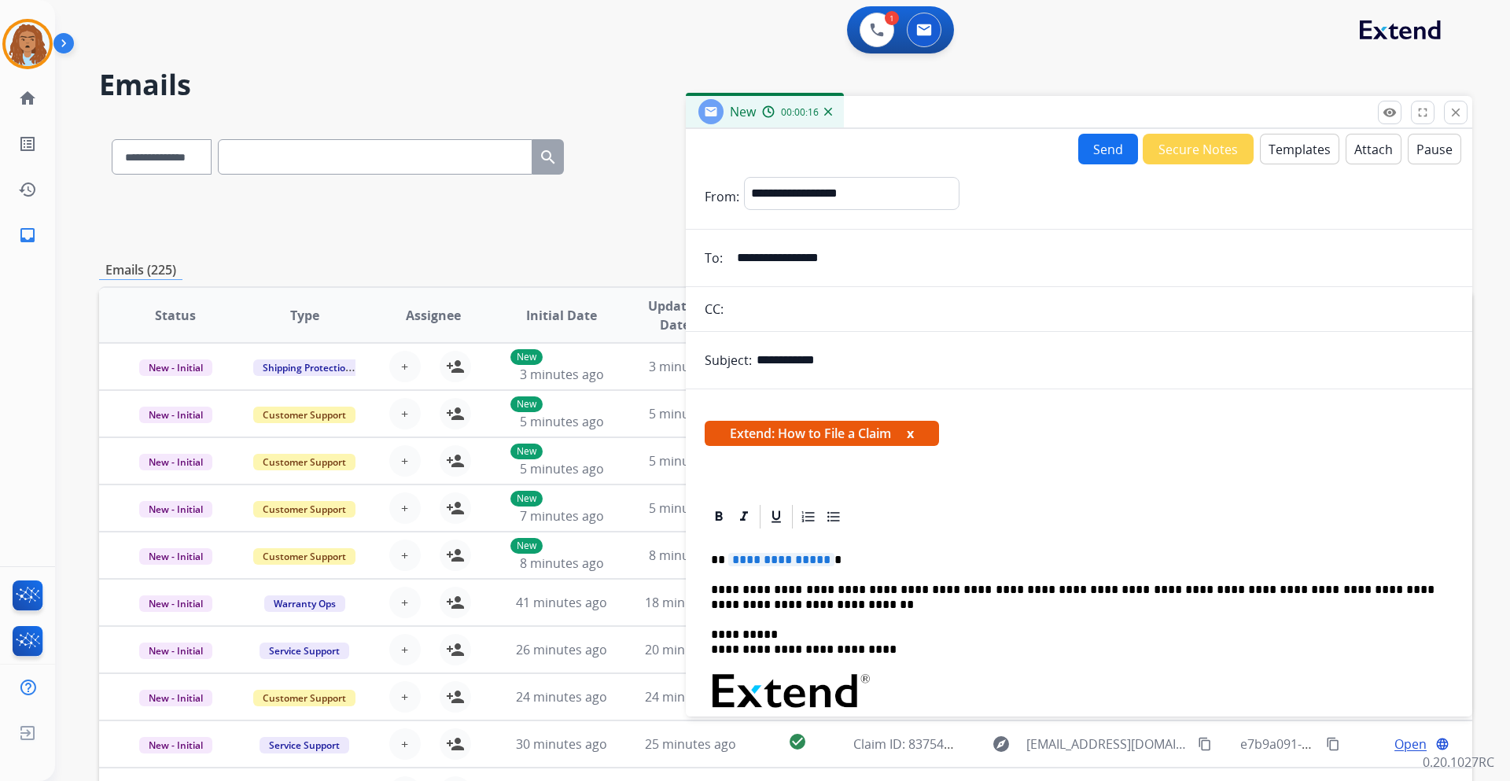 Image resolution: width=1510 pixels, height=781 pixels. I want to click on mat-icon: fullscreen, so click(1423, 112).